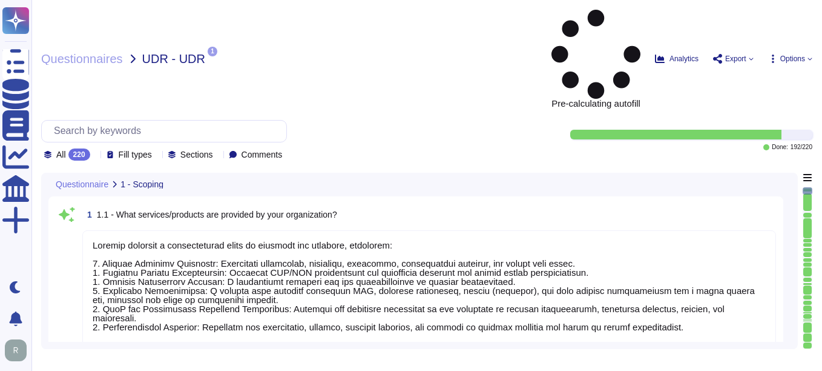 The image size is (822, 371). I want to click on input: Search by keywords, so click(167, 131).